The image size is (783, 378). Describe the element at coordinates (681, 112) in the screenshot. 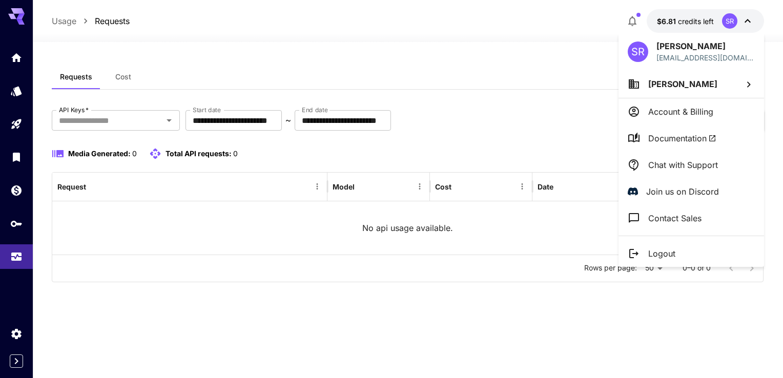

I see `p: Account & Billing` at that location.